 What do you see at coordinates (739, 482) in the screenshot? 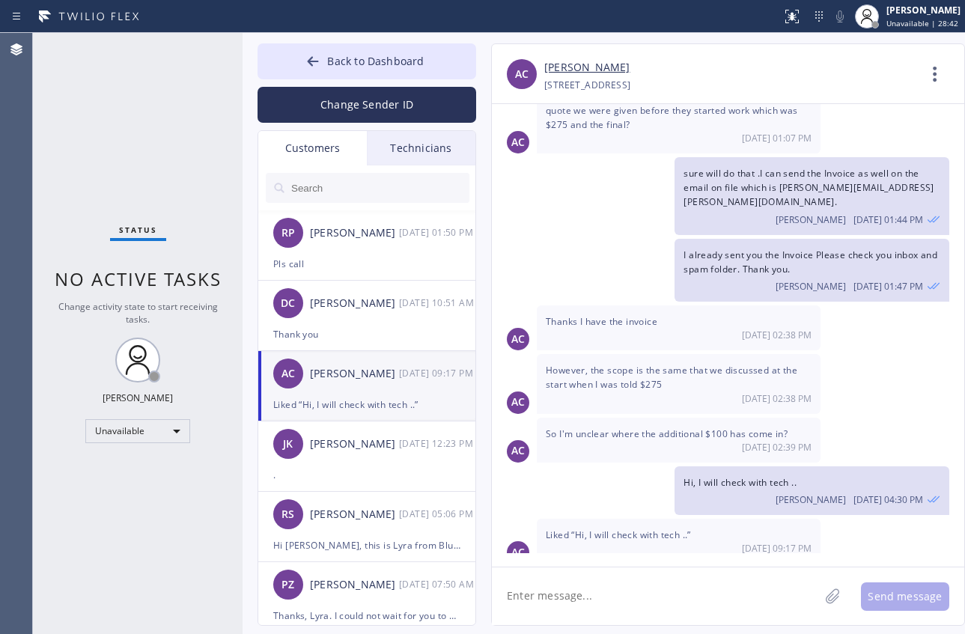
I see `span: Hi, I will check with tech ..` at bounding box center [739, 482].